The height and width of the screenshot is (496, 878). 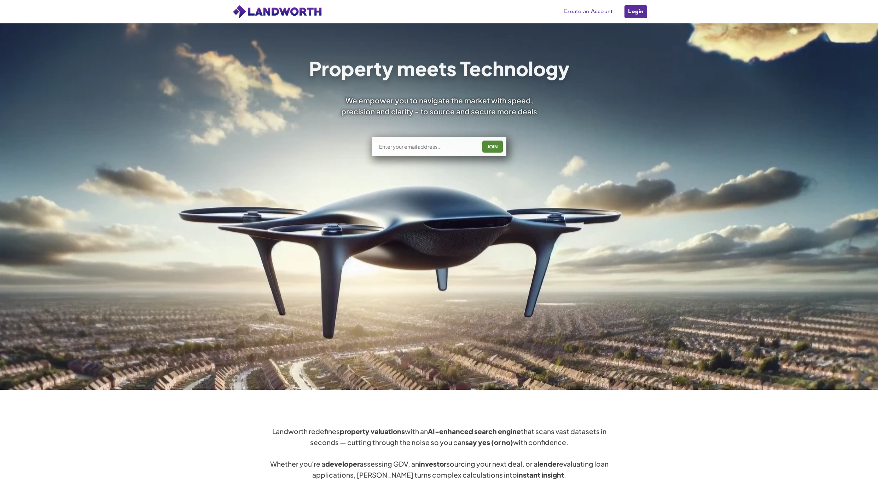 What do you see at coordinates (588, 12) in the screenshot?
I see `a: Create an Account` at bounding box center [588, 12].